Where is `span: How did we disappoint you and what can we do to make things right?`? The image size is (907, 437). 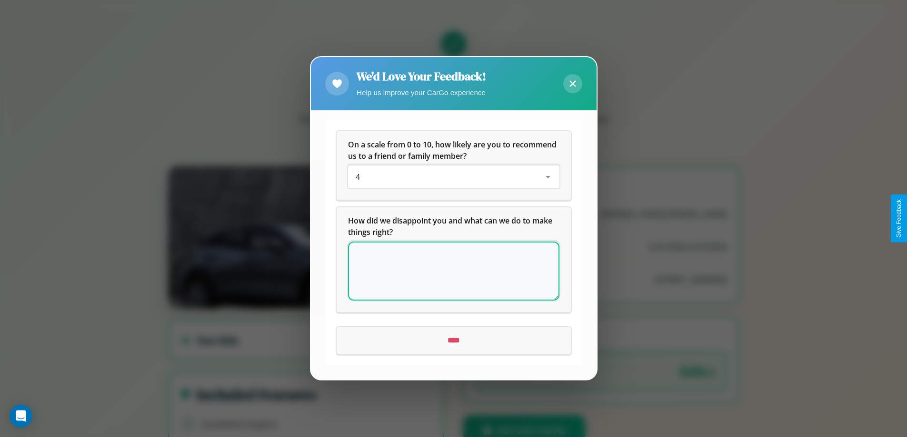 span: How did we disappoint you and what can we do to make things right? is located at coordinates (451, 227).